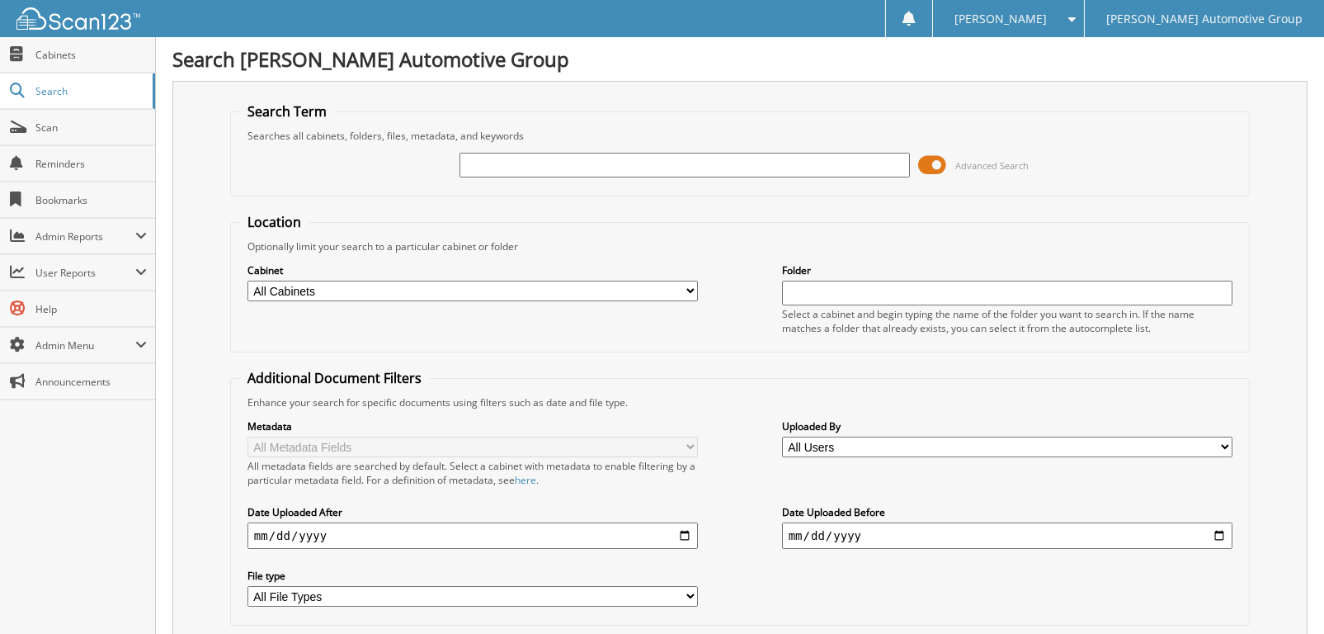  What do you see at coordinates (525, 479) in the screenshot?
I see `a: here` at bounding box center [525, 479].